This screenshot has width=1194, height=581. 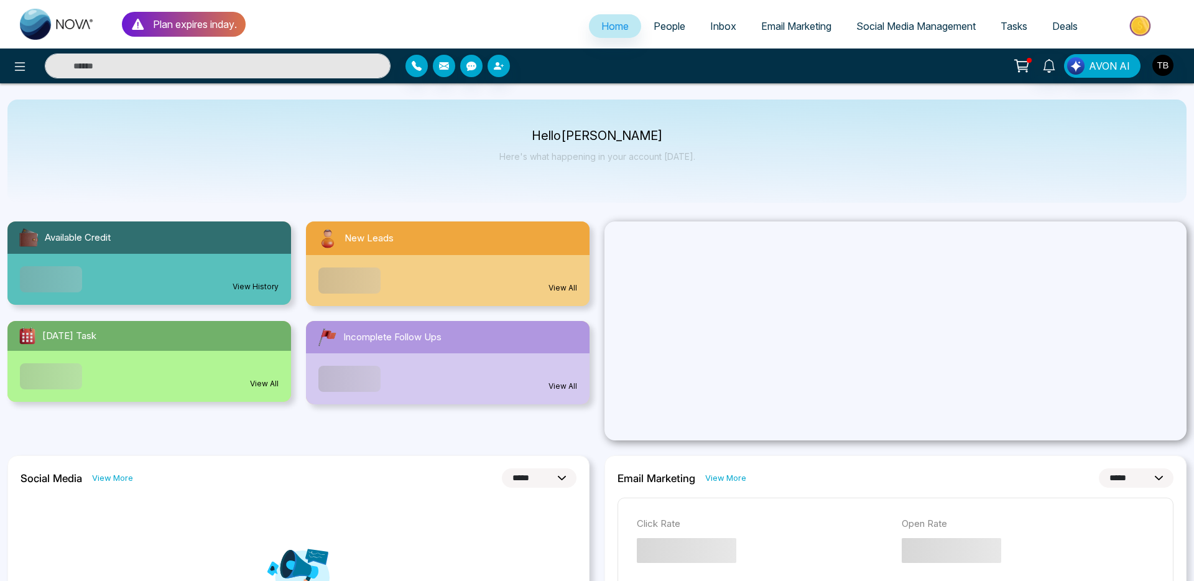 I want to click on p: Click Rate, so click(x=763, y=523).